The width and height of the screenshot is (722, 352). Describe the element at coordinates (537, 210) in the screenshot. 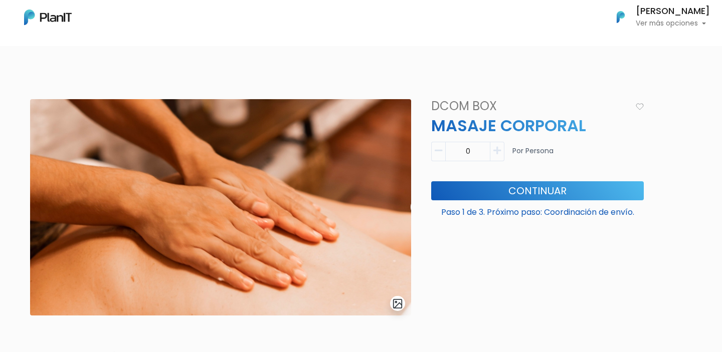

I see `p: Paso 1 de 3. Próximo paso: Coordinación de envío.` at that location.